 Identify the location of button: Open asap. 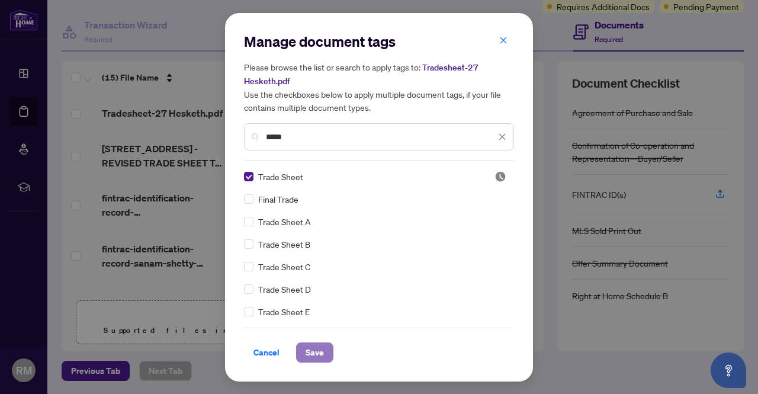
(729, 370).